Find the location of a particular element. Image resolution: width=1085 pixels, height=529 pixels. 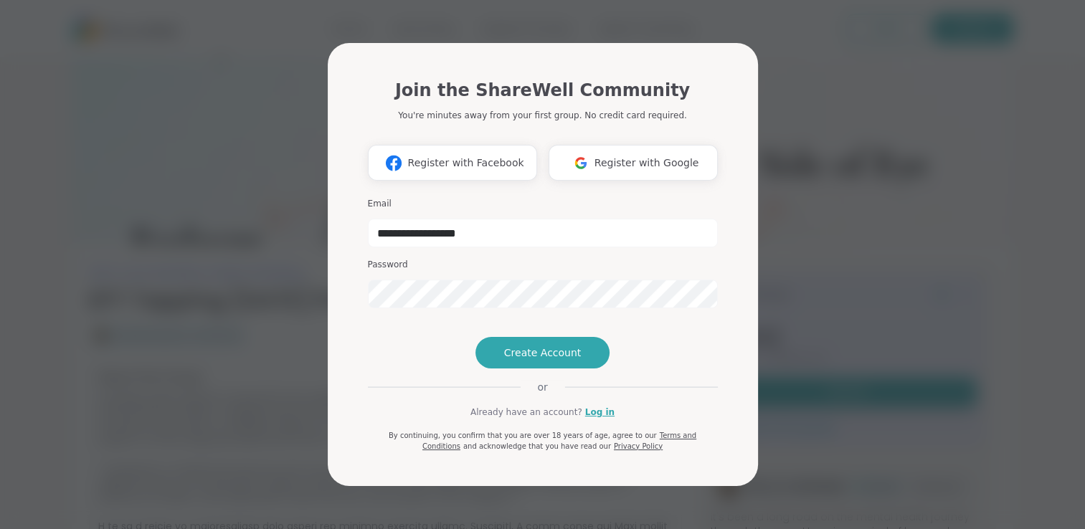

h3: Email is located at coordinates (543, 204).